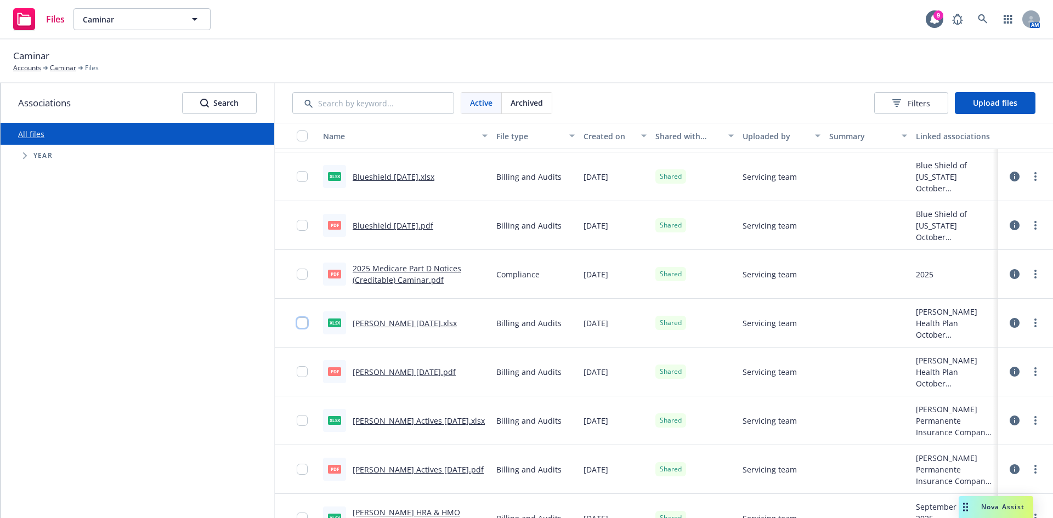 The image size is (1053, 518). What do you see at coordinates (862, 136) in the screenshot?
I see `div: Summary` at bounding box center [862, 136].